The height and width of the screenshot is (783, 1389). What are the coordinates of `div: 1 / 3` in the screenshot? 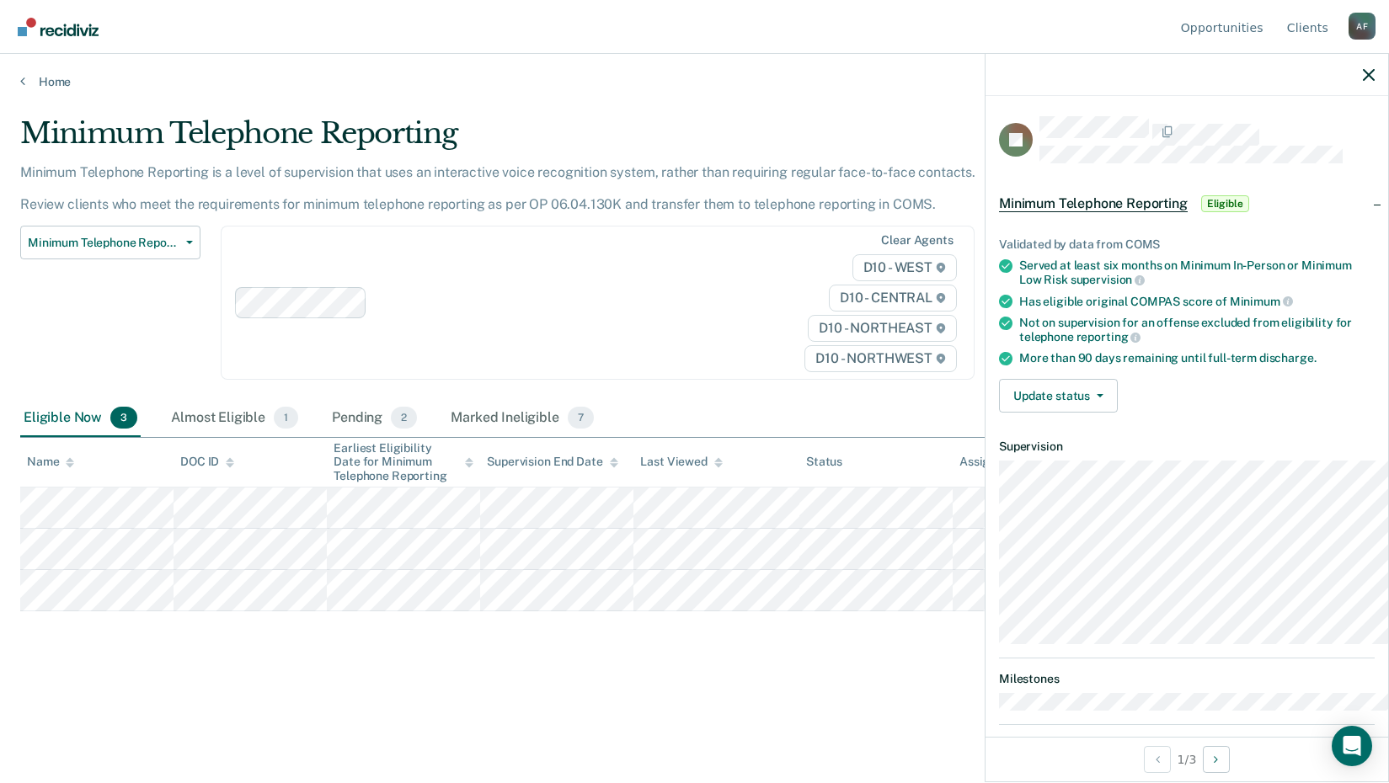 It's located at (1187, 759).